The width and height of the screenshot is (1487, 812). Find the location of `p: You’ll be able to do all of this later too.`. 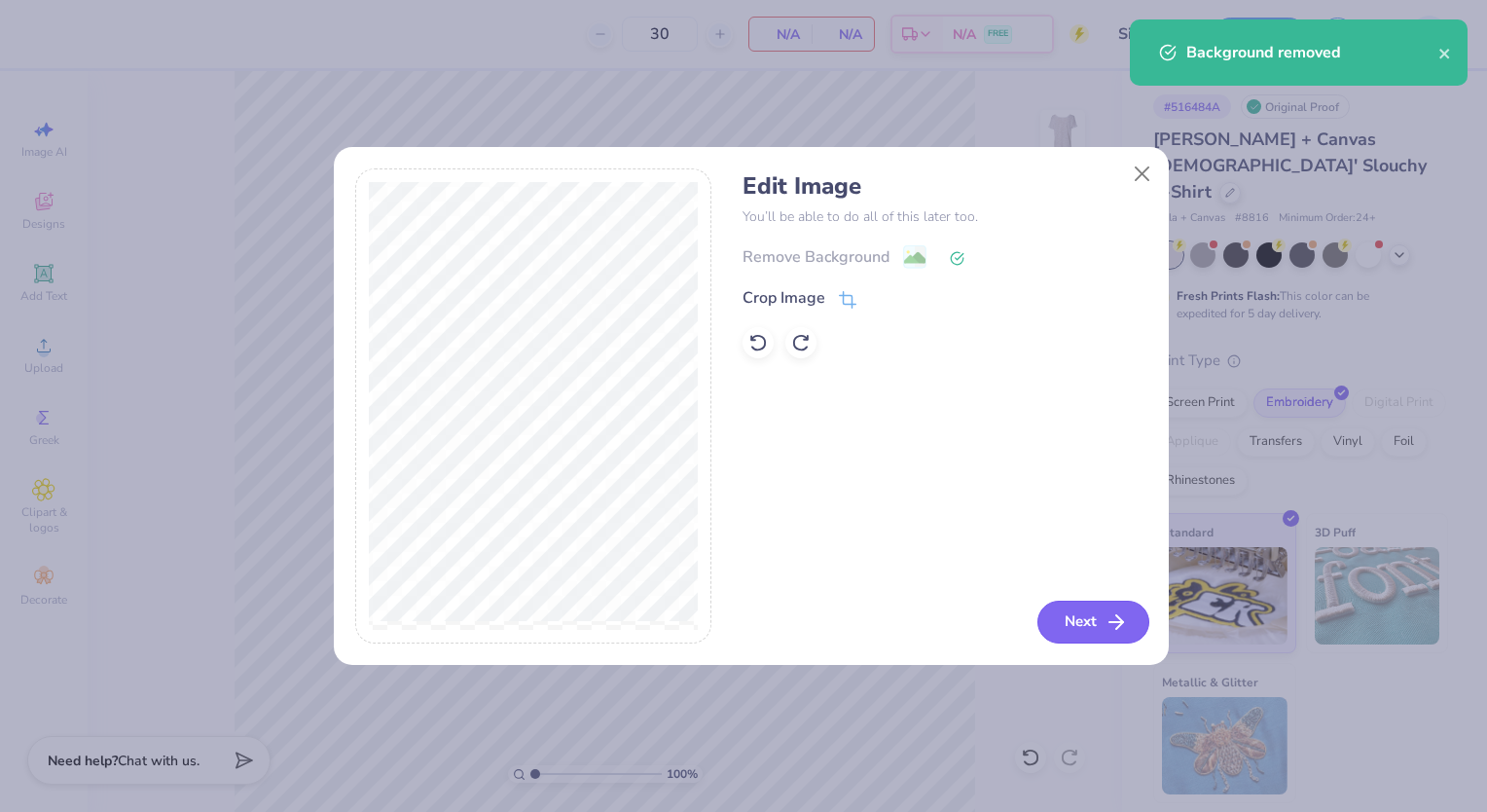

p: You’ll be able to do all of this later too. is located at coordinates (944, 216).